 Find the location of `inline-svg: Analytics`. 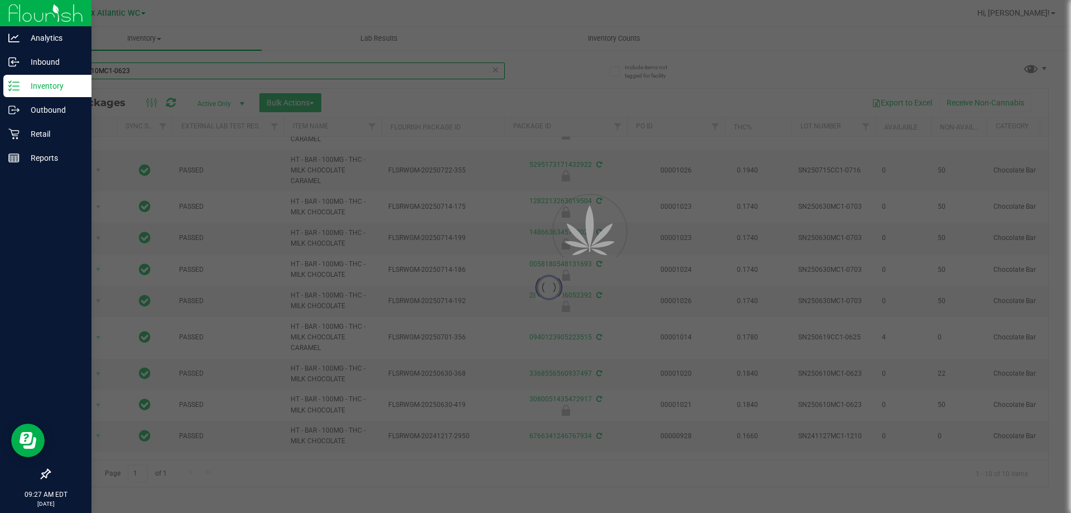

inline-svg: Analytics is located at coordinates (14, 38).